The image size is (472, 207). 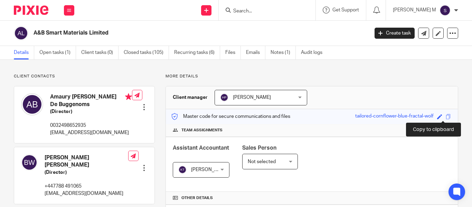 I want to click on img: Pixie, so click(x=31, y=10).